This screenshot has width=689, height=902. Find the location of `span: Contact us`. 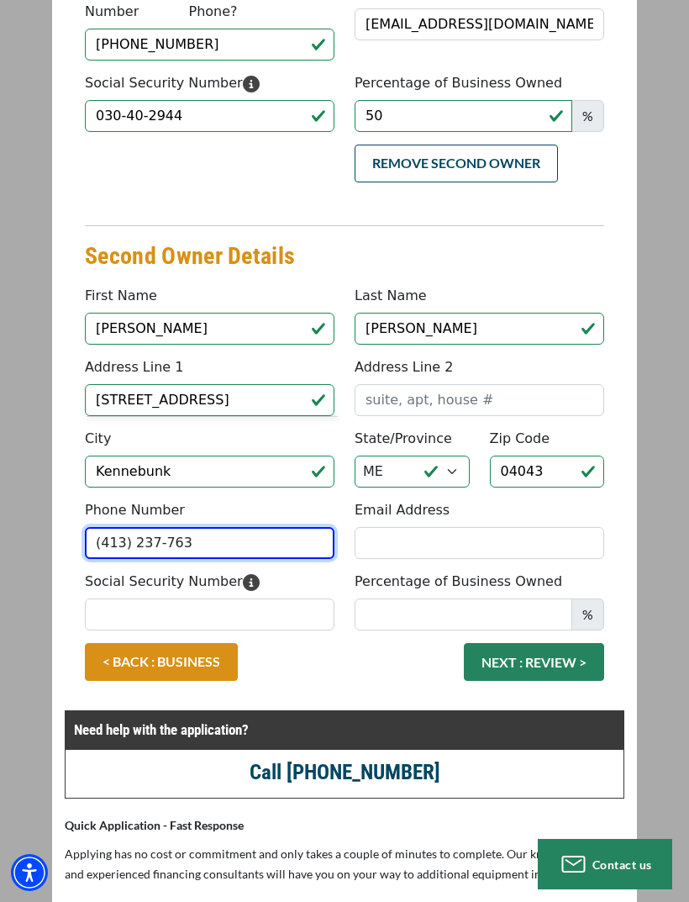

span: Contact us is located at coordinates (622, 864).